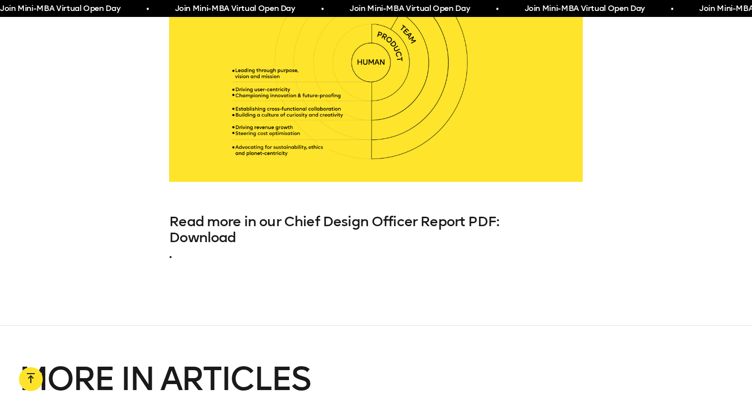  I want to click on h3: Read more in our Chief Design Officer Report PDF: ., so click(376, 237).